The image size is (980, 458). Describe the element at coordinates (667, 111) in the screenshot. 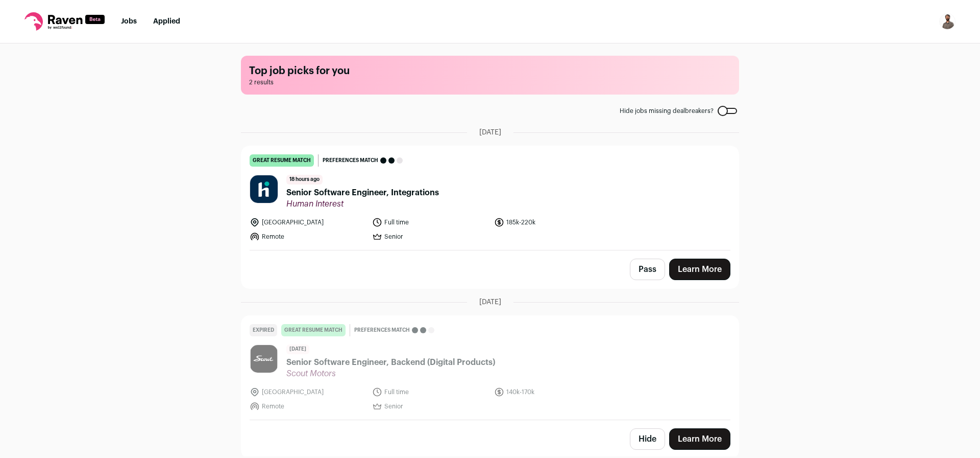

I see `span: Hide jobs missing dealbreakers?` at that location.